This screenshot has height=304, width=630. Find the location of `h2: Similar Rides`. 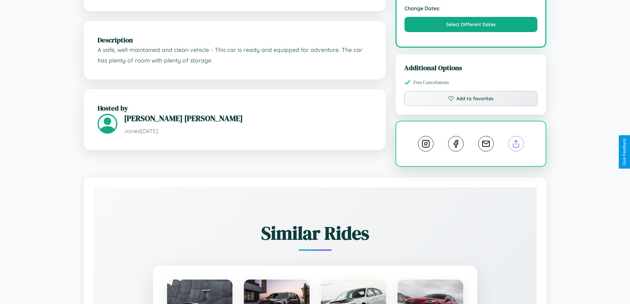

h2: Similar Rides is located at coordinates (315, 233).